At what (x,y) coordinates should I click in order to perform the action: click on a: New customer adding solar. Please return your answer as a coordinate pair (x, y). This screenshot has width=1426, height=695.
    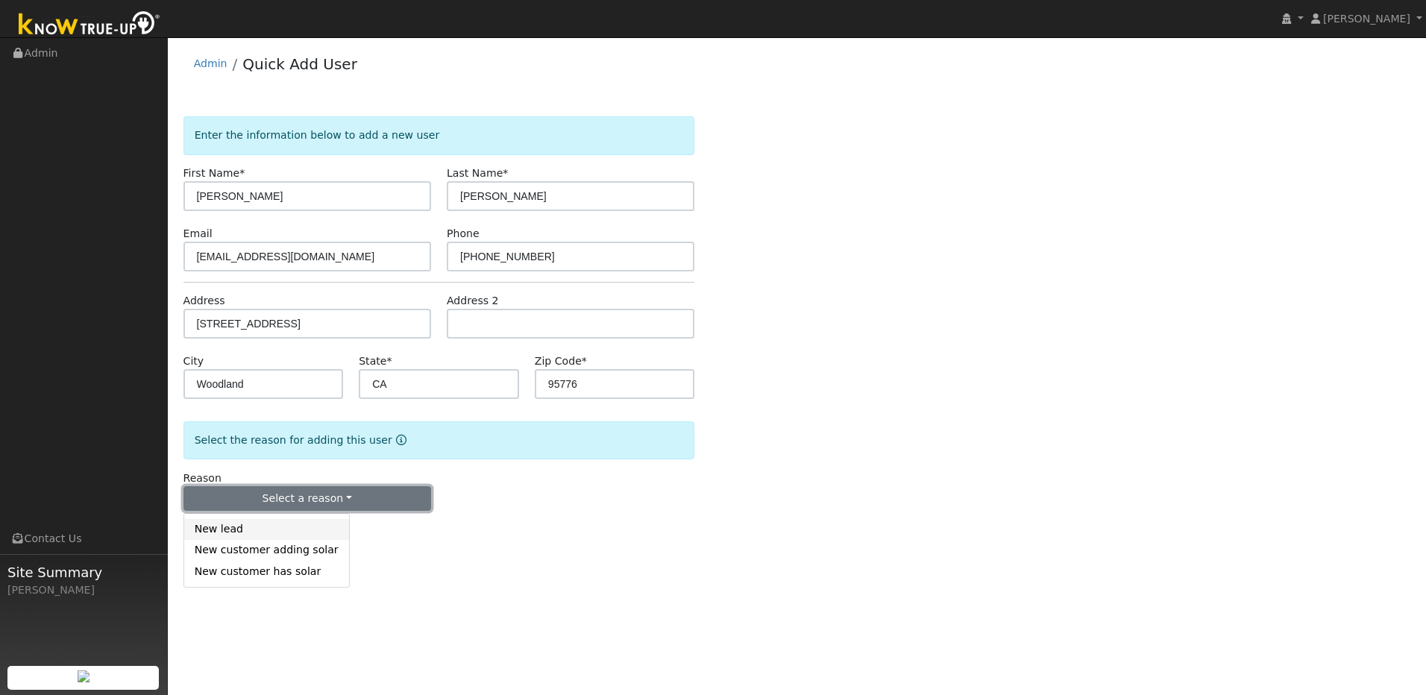
    Looking at the image, I should click on (266, 551).